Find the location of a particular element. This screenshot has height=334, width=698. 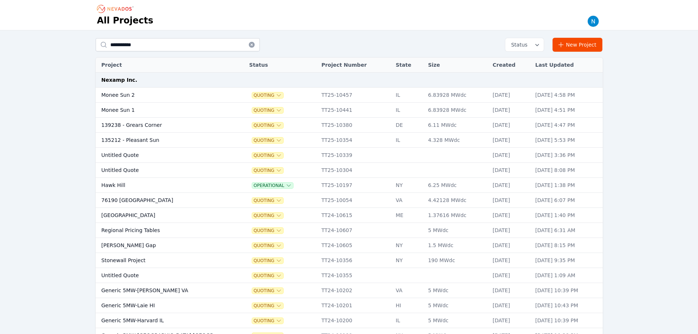

td: TT25-10354 is located at coordinates (355, 140).